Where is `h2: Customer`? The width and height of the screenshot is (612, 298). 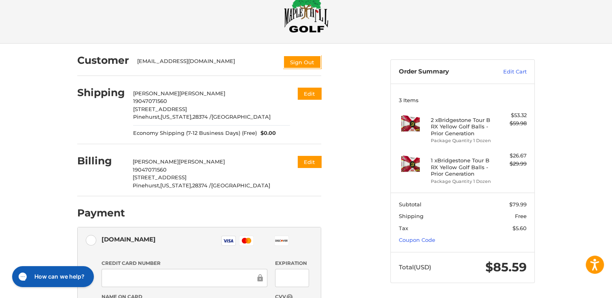
h2: Customer is located at coordinates (103, 60).